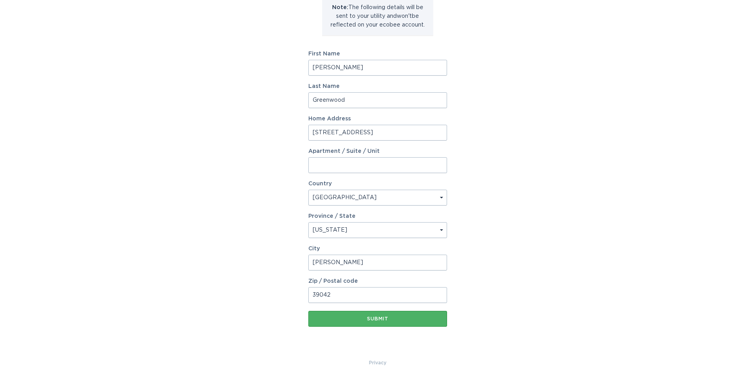 This screenshot has width=755, height=379. What do you see at coordinates (377, 54) in the screenshot?
I see `label: First Name` at bounding box center [377, 54].